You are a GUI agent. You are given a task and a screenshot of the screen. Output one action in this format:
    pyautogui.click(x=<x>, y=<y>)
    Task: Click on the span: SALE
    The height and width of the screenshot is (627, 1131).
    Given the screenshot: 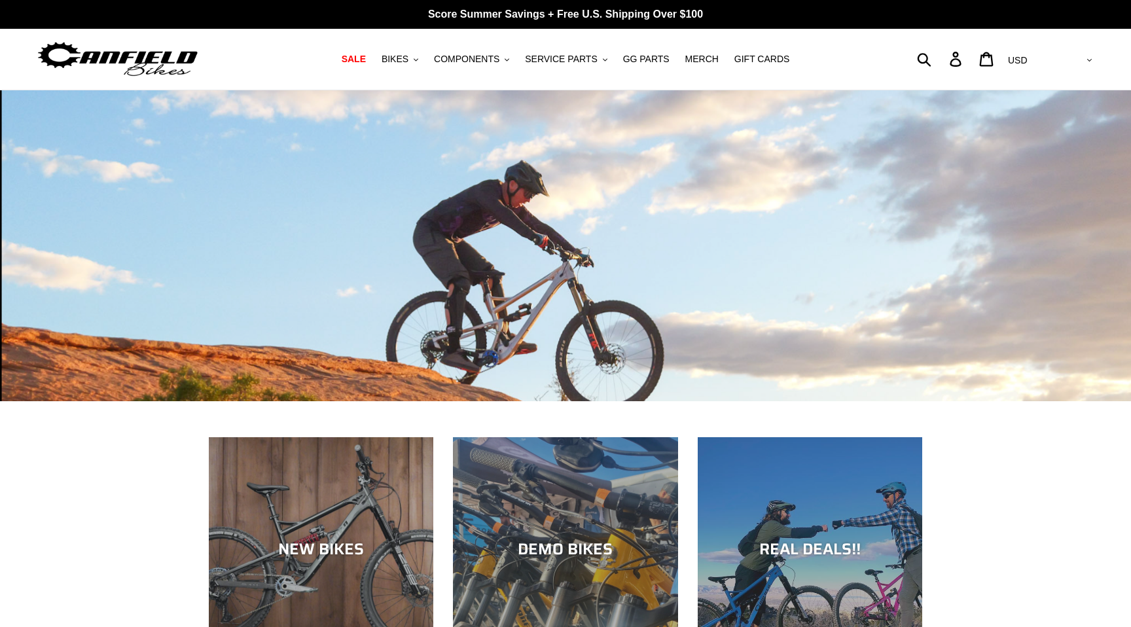 What is the action you would take?
    pyautogui.click(x=354, y=59)
    